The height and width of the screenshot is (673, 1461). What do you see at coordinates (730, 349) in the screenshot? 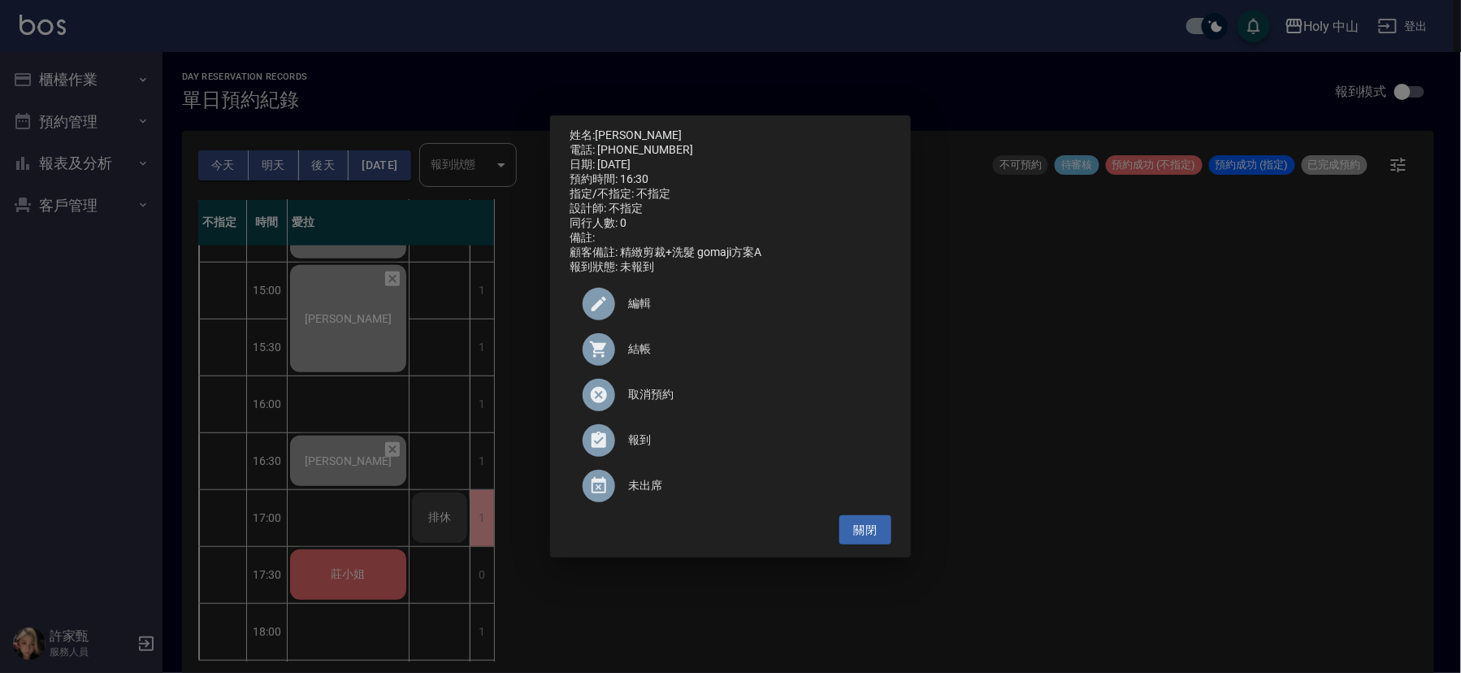
I see `div: 結帳` at bounding box center [730, 349].